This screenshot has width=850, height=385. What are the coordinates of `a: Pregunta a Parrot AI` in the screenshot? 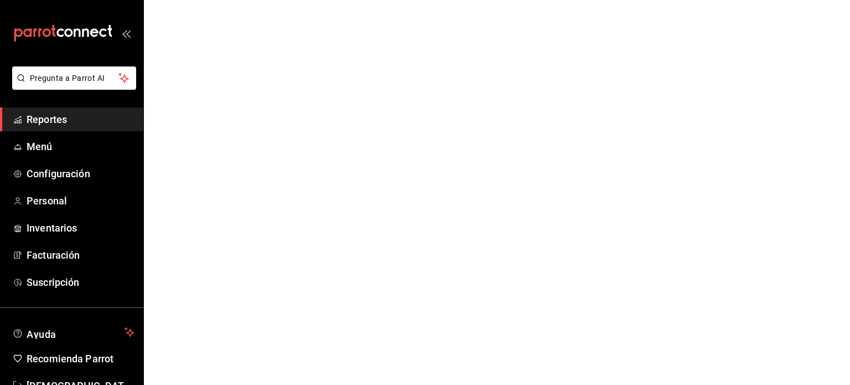 It's located at (72, 86).